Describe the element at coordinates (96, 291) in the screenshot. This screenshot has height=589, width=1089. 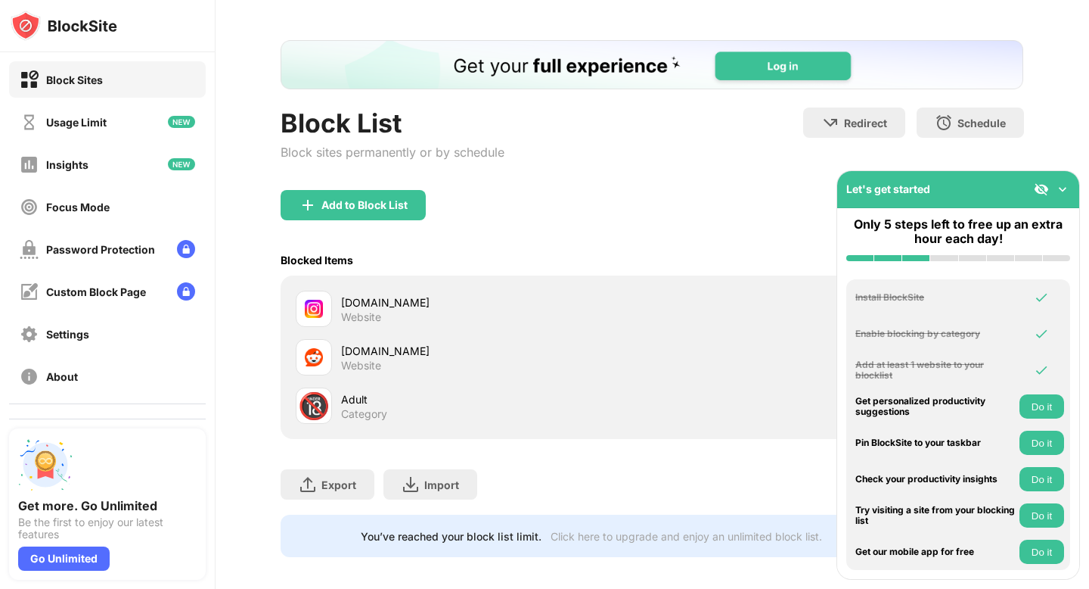
I see `div: Custom Block Page` at that location.